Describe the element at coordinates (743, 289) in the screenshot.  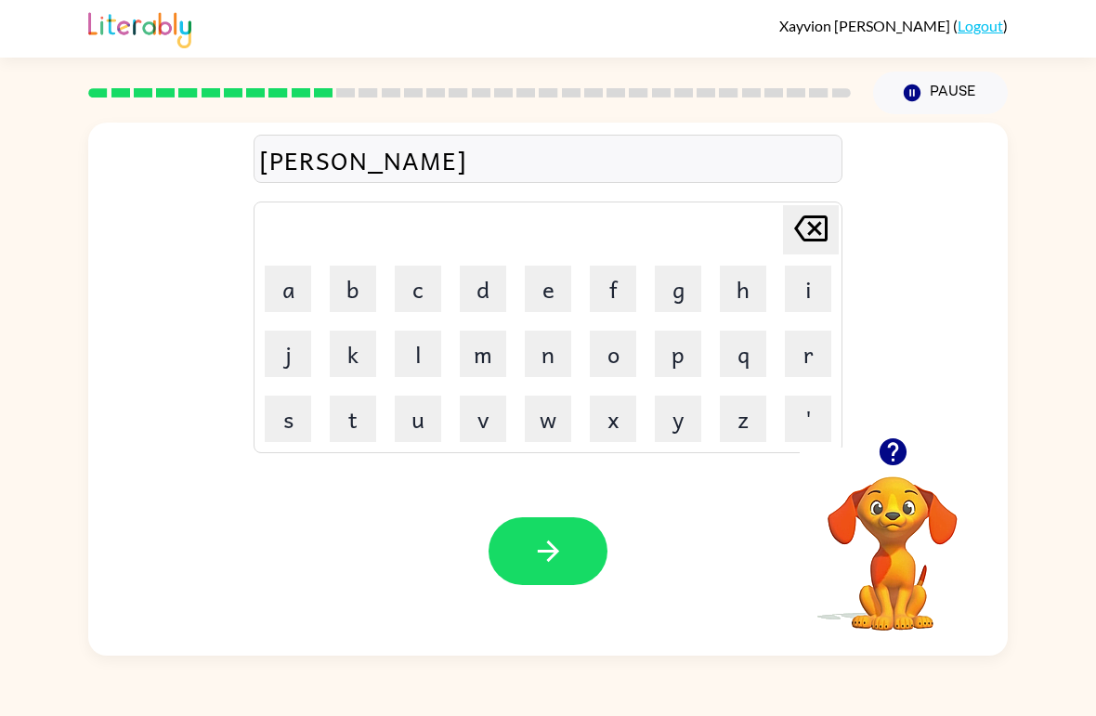
I see `button: h` at that location.